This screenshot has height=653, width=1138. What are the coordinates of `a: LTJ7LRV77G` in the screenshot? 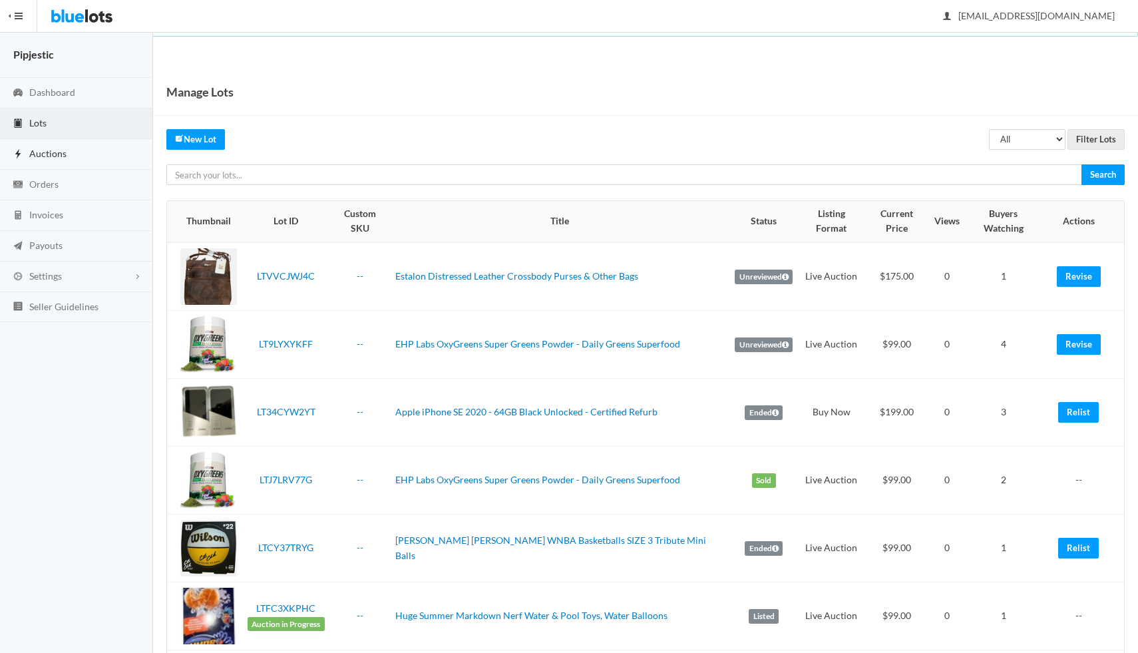 It's located at (285, 479).